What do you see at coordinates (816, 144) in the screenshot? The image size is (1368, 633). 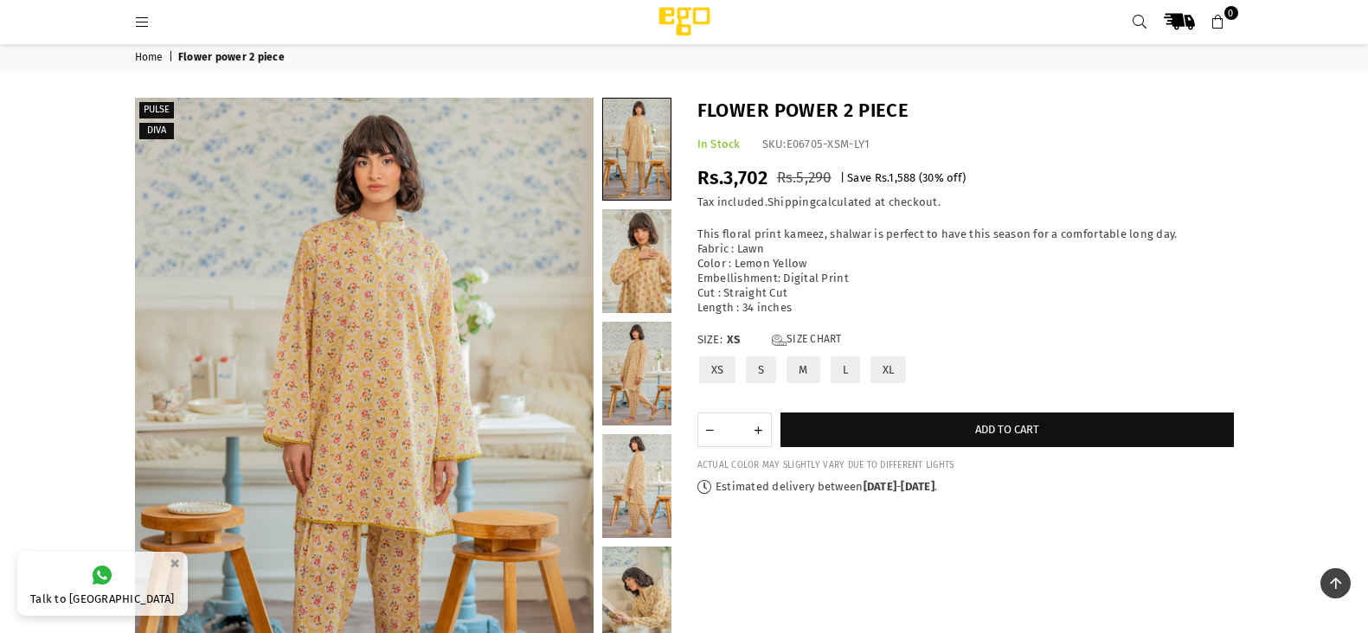 I see `div: SKU:` at bounding box center [816, 144].